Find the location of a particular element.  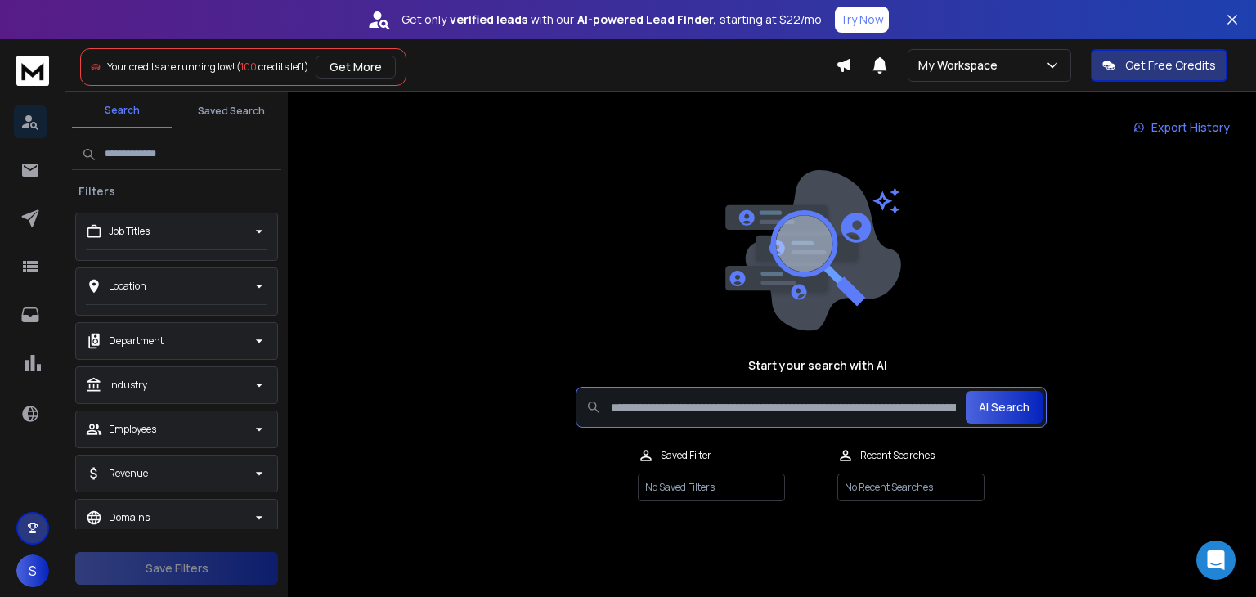

strong: AI-powered Lead Finder, is located at coordinates (647, 20).